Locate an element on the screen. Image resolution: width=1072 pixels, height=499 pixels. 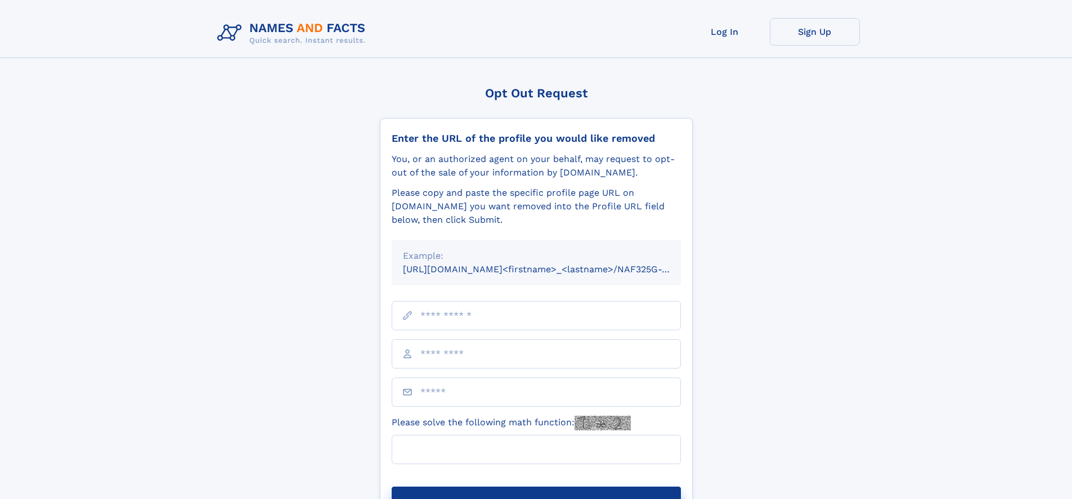
div: Example: is located at coordinates (536, 256).